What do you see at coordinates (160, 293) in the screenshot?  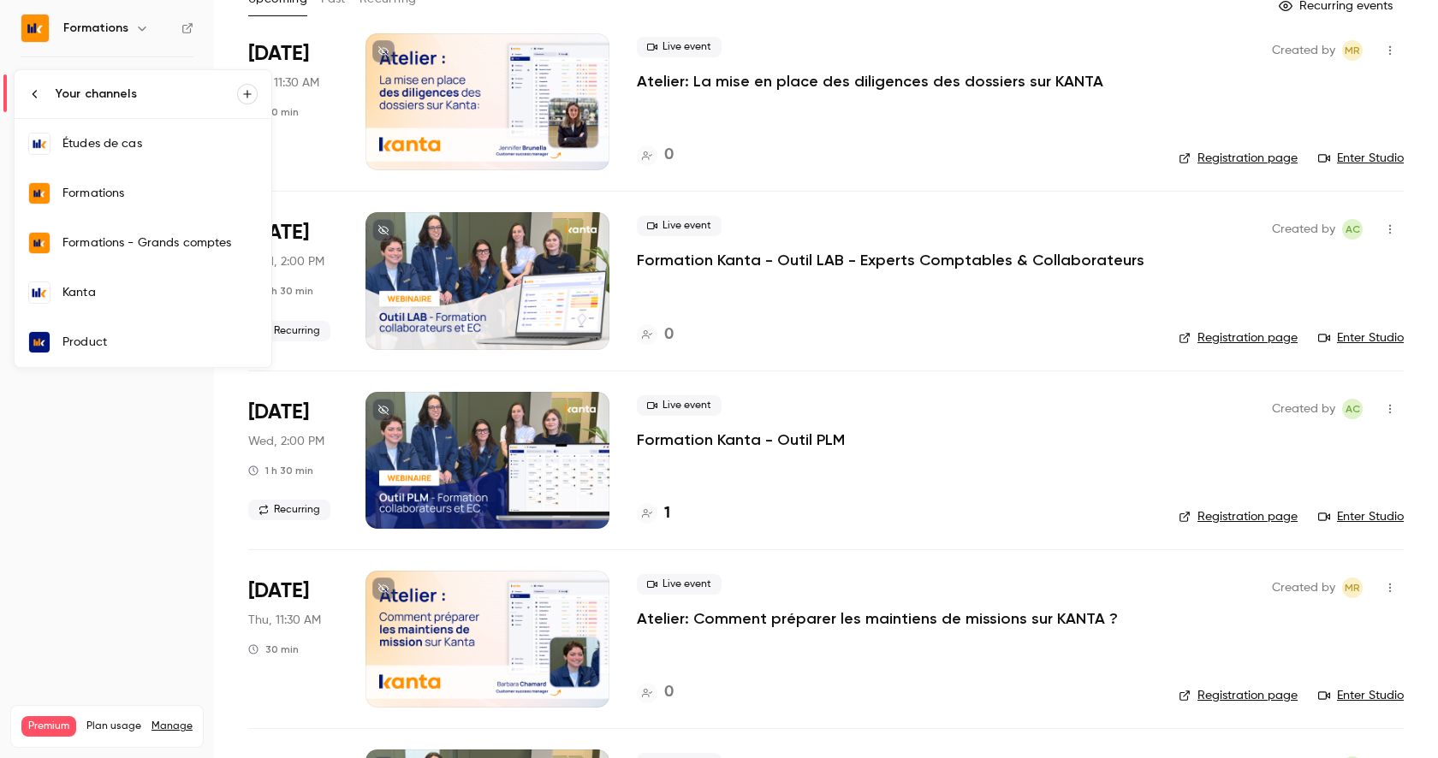 I see `div: Kanta` at bounding box center [160, 293].